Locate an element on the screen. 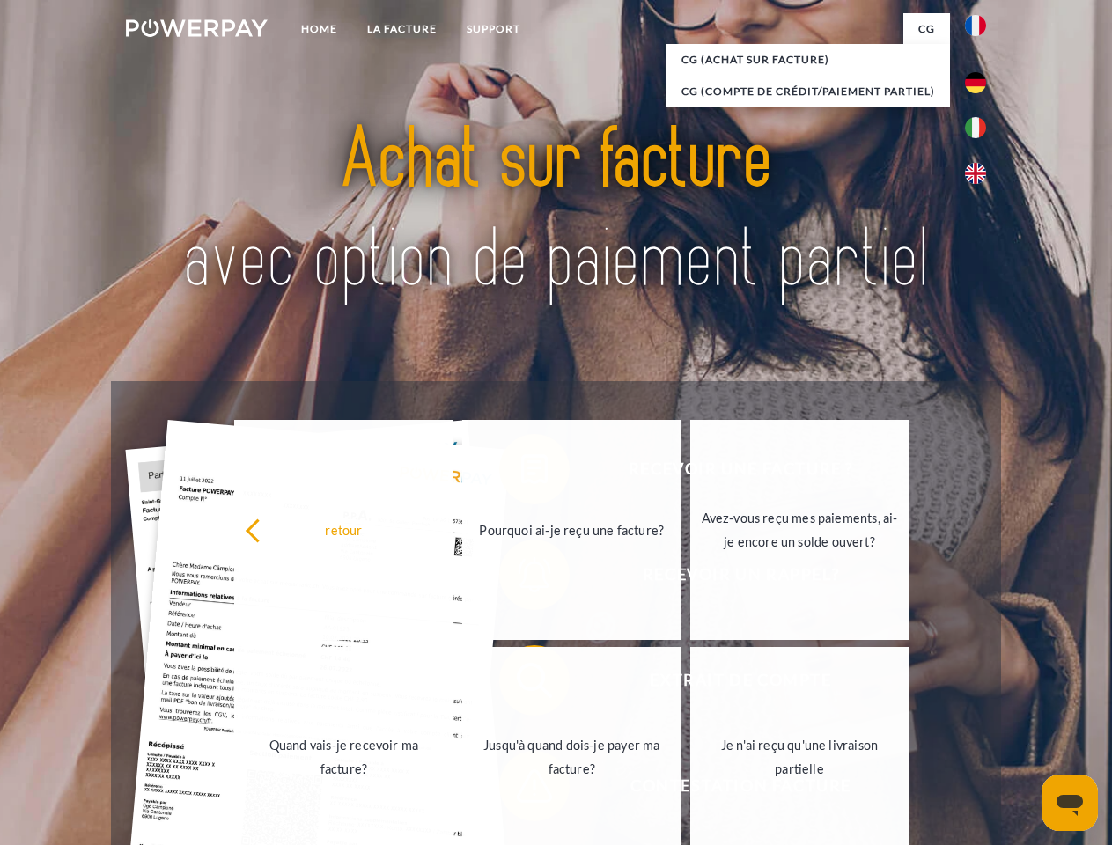 The height and width of the screenshot is (845, 1112). a: CG (Compte de crédit/paiement partiel) is located at coordinates (808, 92).